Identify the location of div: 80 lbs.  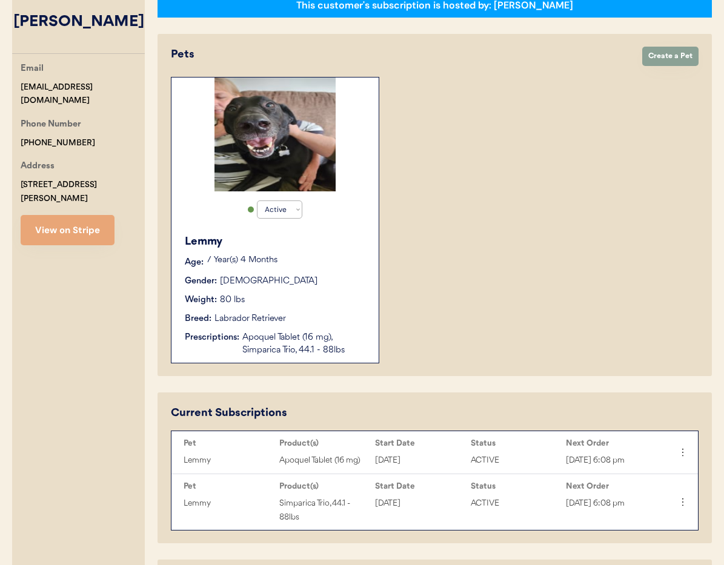
(232, 300).